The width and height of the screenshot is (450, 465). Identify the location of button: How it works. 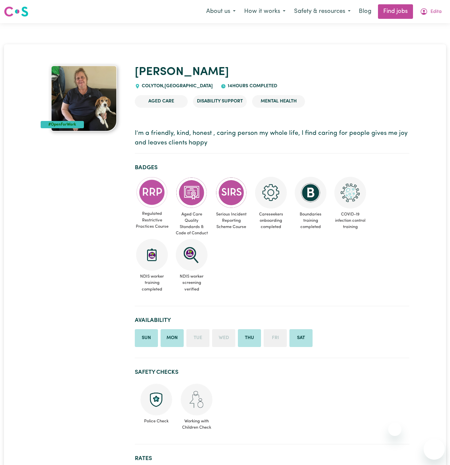
(265, 12).